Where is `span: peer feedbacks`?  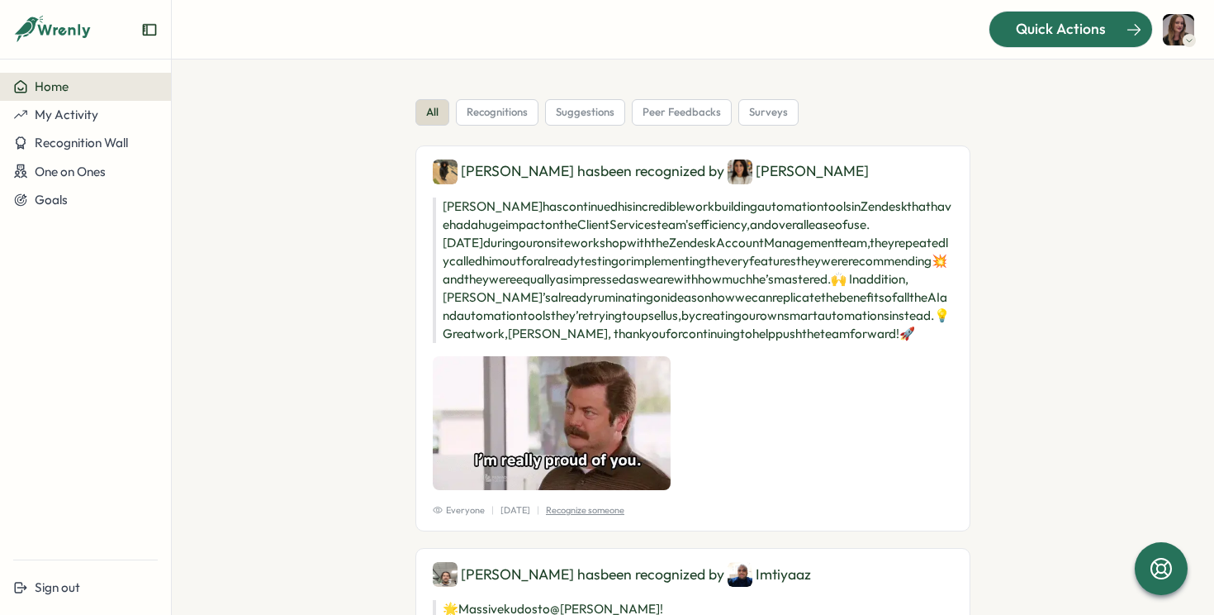 span: peer feedbacks is located at coordinates (681, 112).